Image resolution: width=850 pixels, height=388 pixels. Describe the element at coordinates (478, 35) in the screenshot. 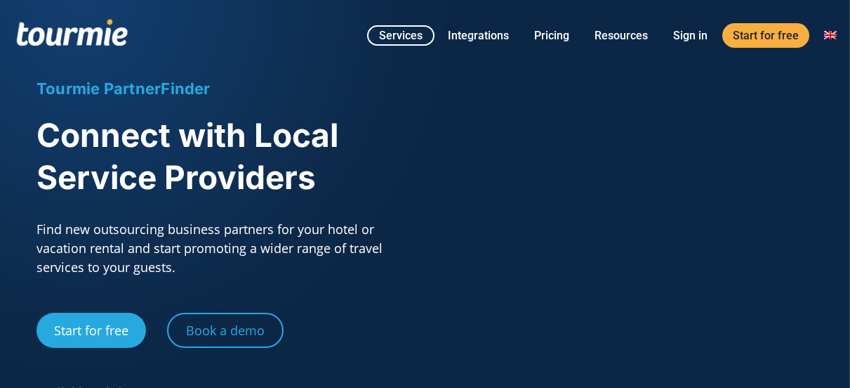

I see `a: Integrations` at that location.